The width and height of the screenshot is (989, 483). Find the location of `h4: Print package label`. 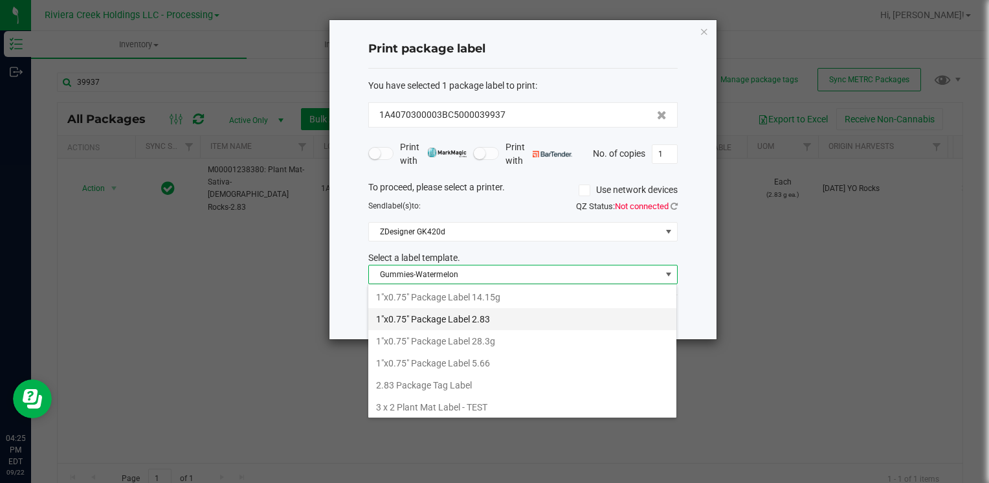

h4: Print package label is located at coordinates (523, 49).